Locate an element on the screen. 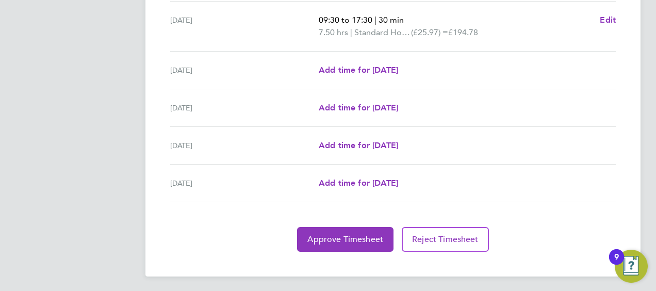  span: 09:30 to 17:30 is located at coordinates (345, 20).